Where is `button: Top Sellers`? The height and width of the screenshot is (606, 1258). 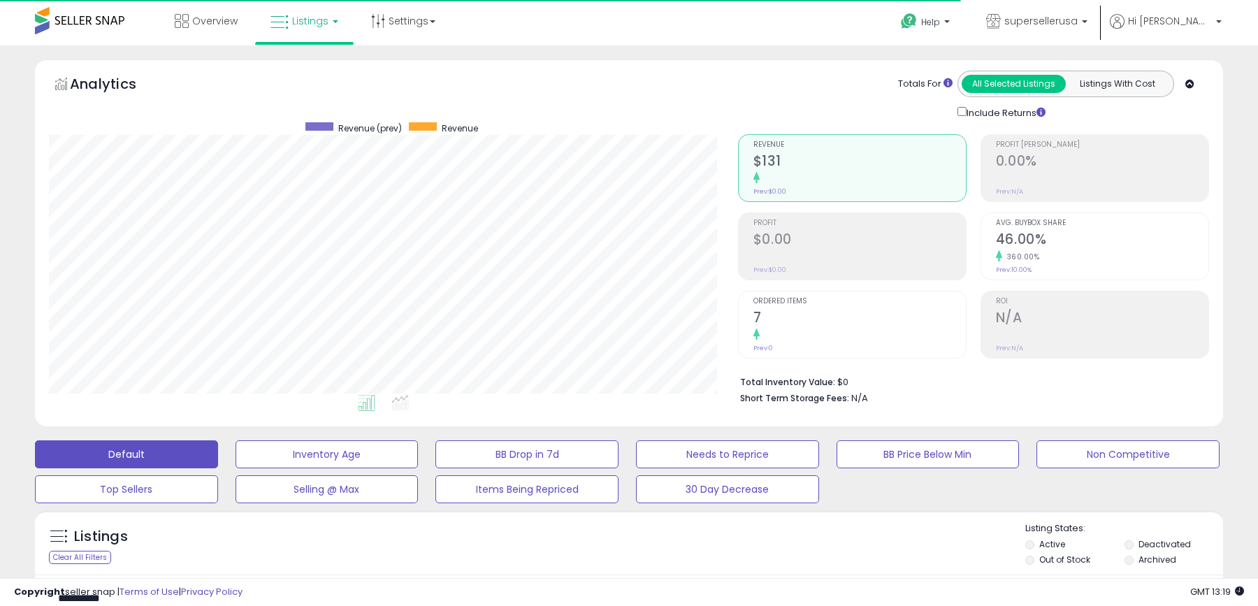
button: Top Sellers is located at coordinates (126, 489).